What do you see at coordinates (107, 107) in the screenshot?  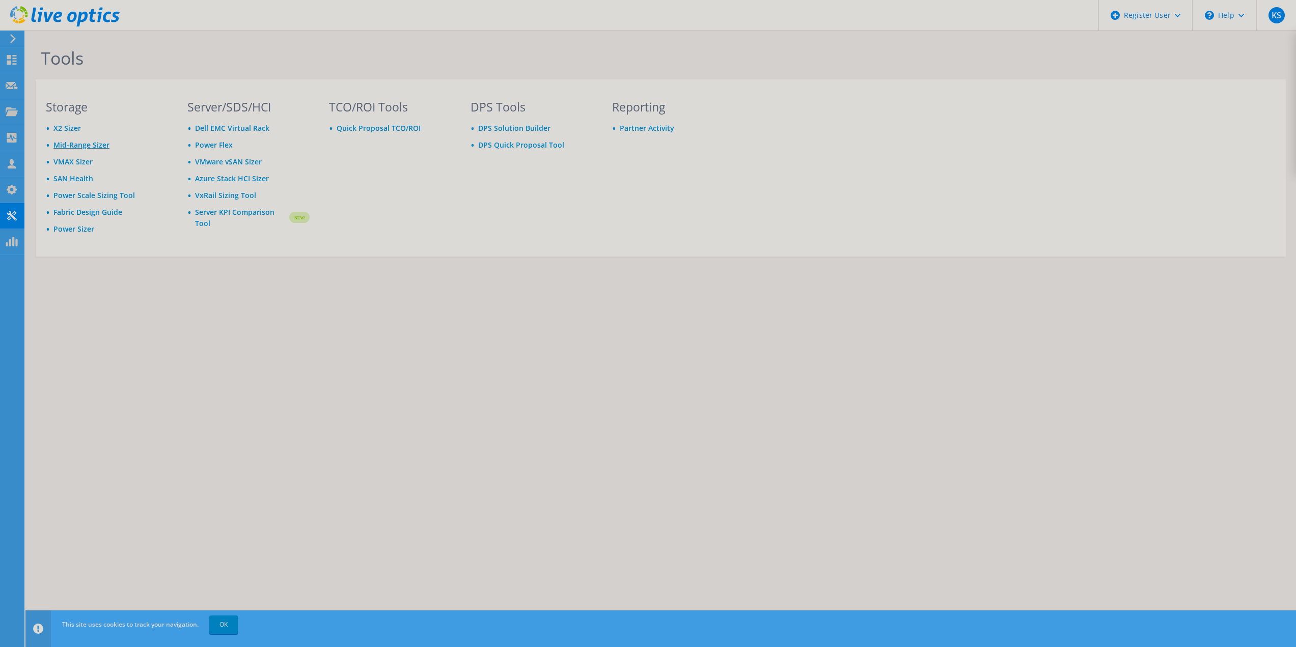 I see `h3: Storage` at bounding box center [107, 107].